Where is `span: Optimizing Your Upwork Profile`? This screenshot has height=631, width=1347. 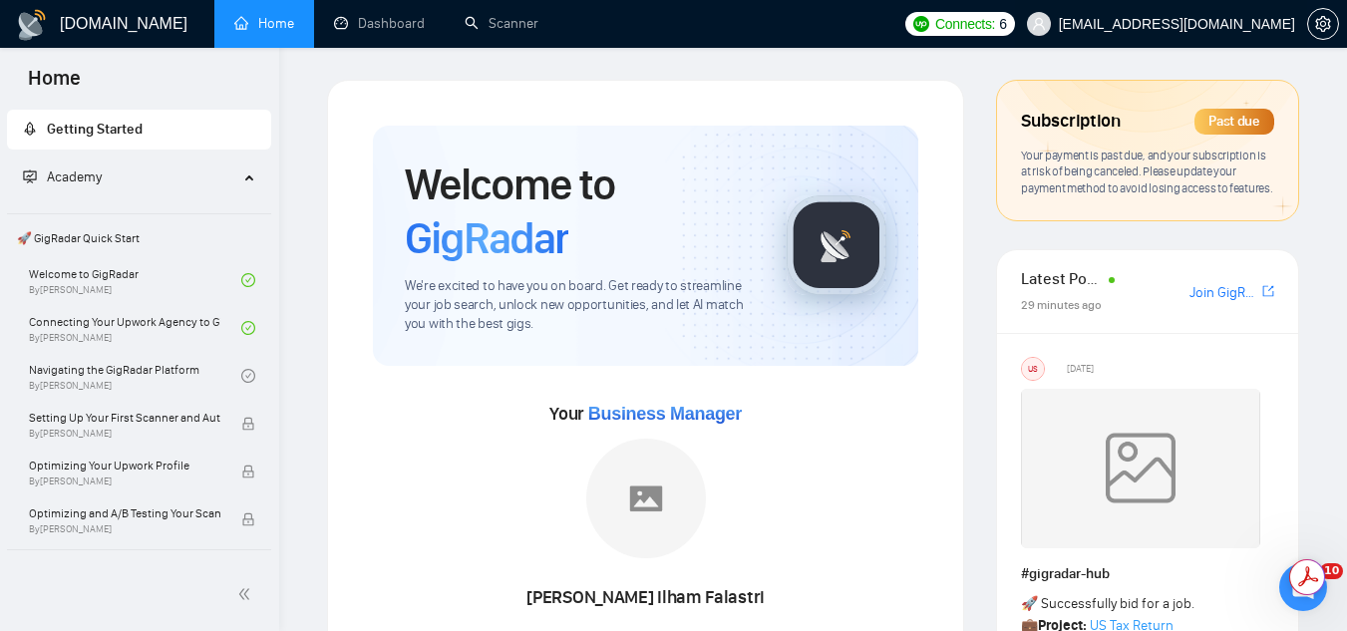 span: Optimizing Your Upwork Profile is located at coordinates (125, 465).